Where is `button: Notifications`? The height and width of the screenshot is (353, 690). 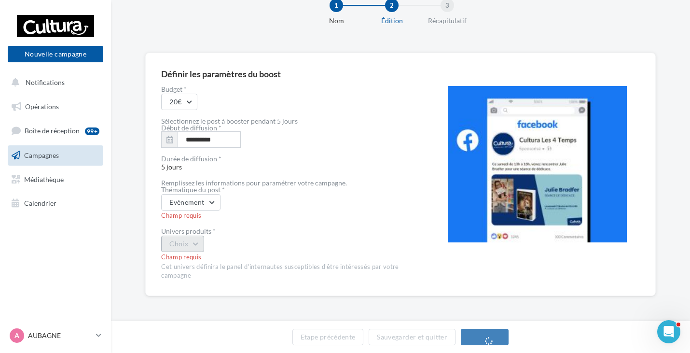
button: Notifications is located at coordinates (54, 82).